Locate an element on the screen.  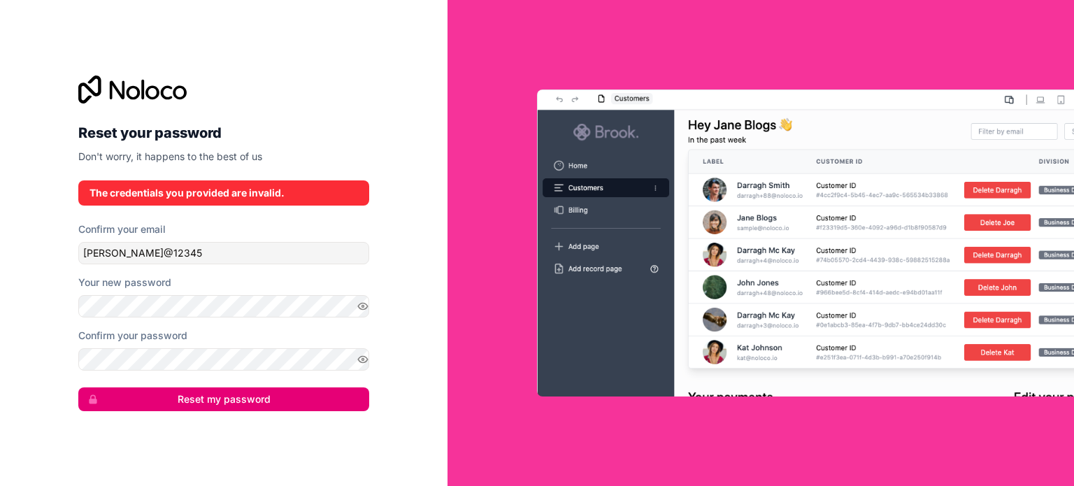
input: Email address is located at coordinates (224, 253).